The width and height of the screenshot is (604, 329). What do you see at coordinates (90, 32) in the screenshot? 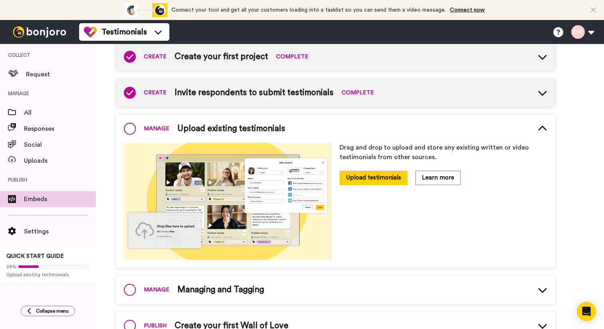
I see `img: tm-color.svg` at bounding box center [90, 32].